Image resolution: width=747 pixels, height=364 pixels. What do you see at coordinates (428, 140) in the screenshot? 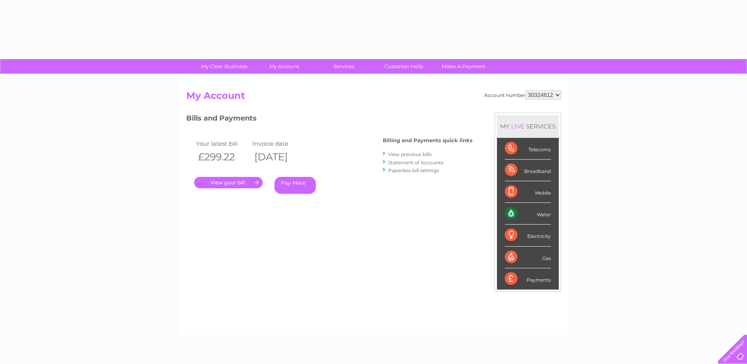
I see `h4: Billing and Payments quick links` at bounding box center [428, 140].